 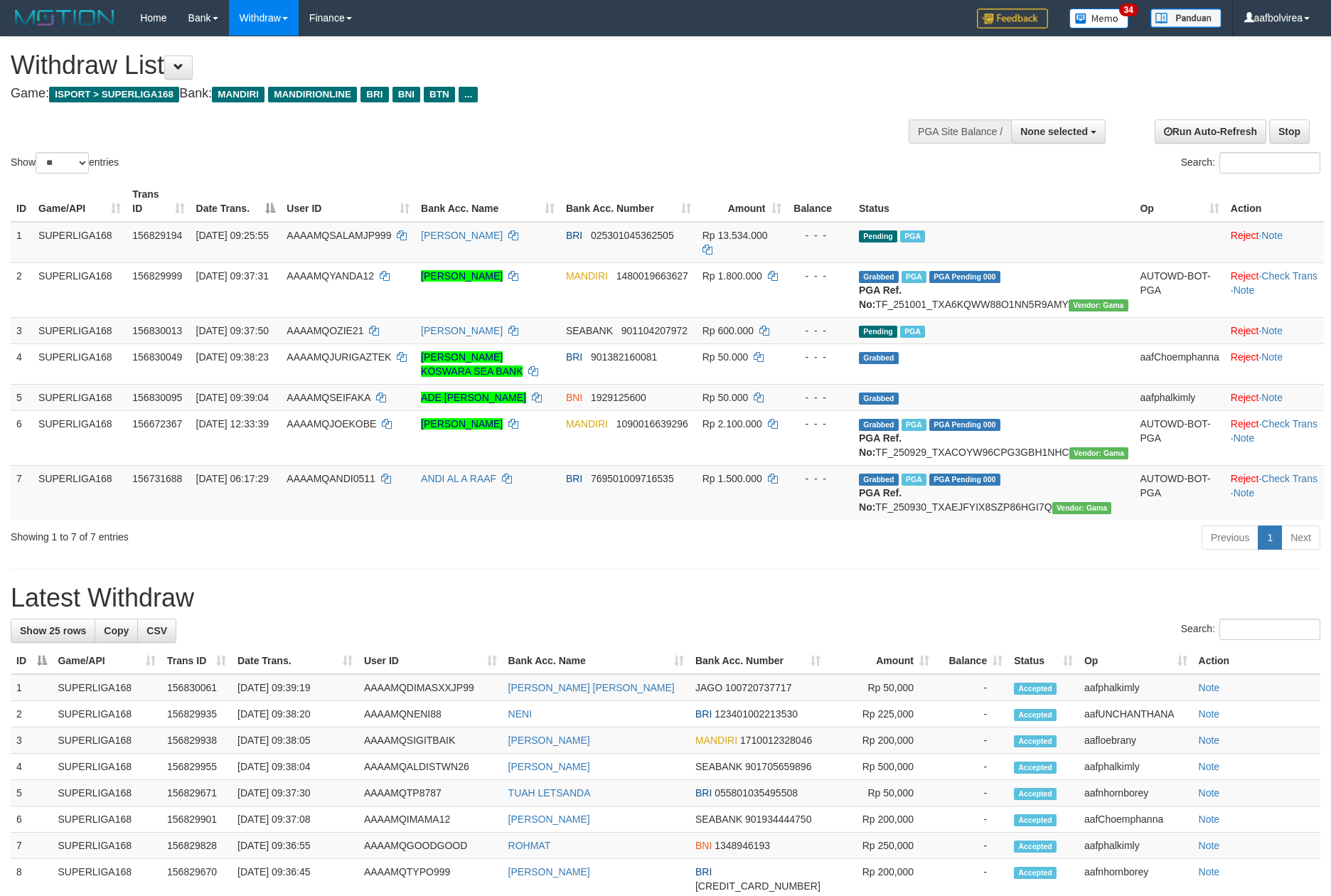 What do you see at coordinates (1135, 740) in the screenshot?
I see `td: aafloebrany` at bounding box center [1135, 740].